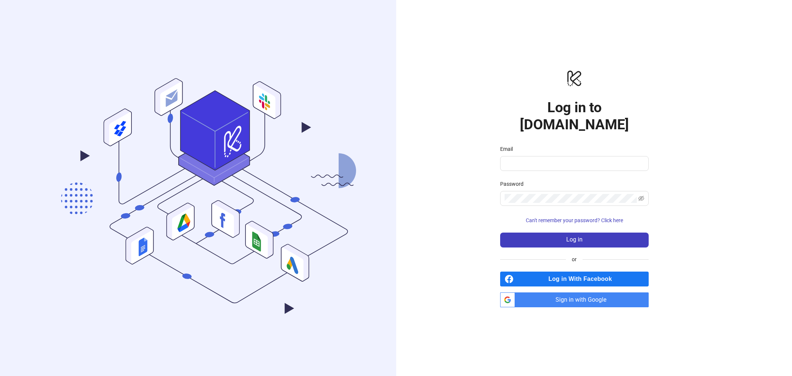 The image size is (792, 376). What do you see at coordinates (514, 184) in the screenshot?
I see `label: Password` at bounding box center [514, 184].